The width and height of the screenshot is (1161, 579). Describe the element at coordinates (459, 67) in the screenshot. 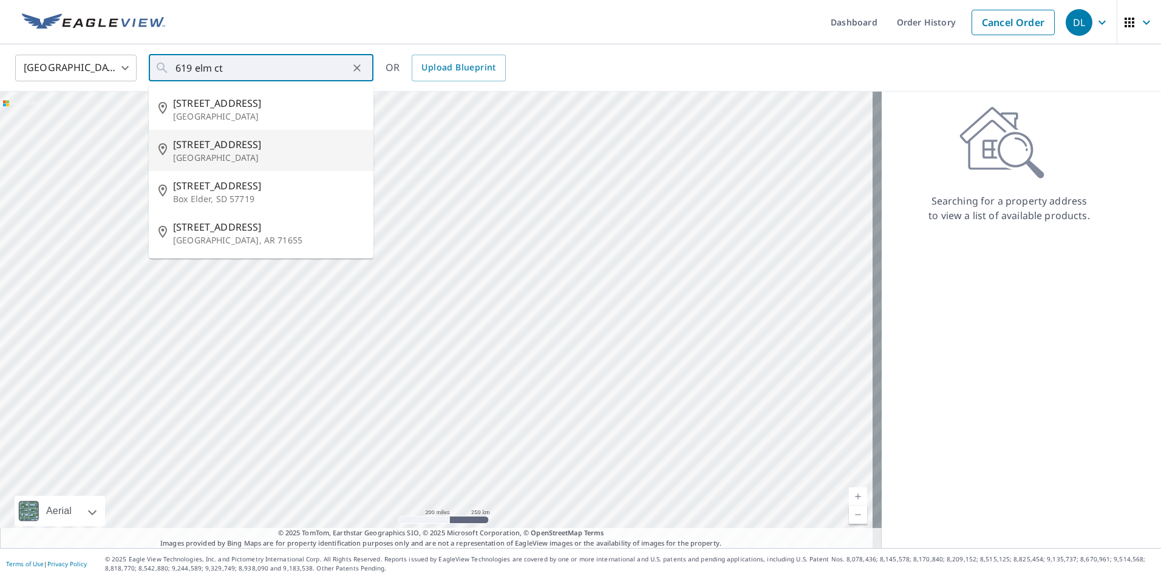

I see `span: Upload Blueprint` at that location.